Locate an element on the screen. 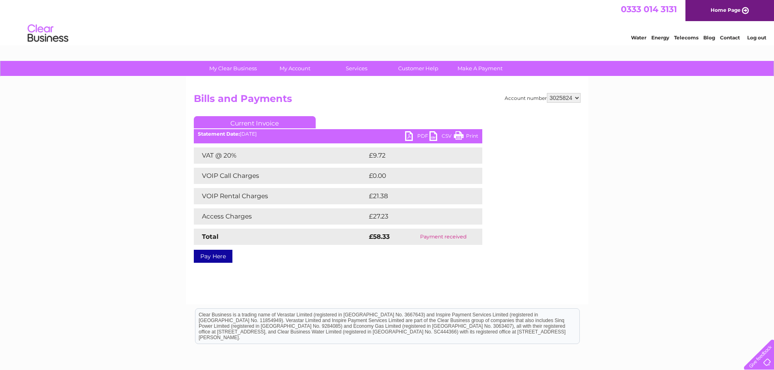 This screenshot has width=774, height=370. a: My Clear Business is located at coordinates (233, 68).